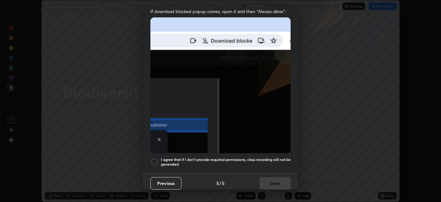 This screenshot has height=202, width=441. What do you see at coordinates (166, 183) in the screenshot?
I see `button: Previous` at bounding box center [166, 183].